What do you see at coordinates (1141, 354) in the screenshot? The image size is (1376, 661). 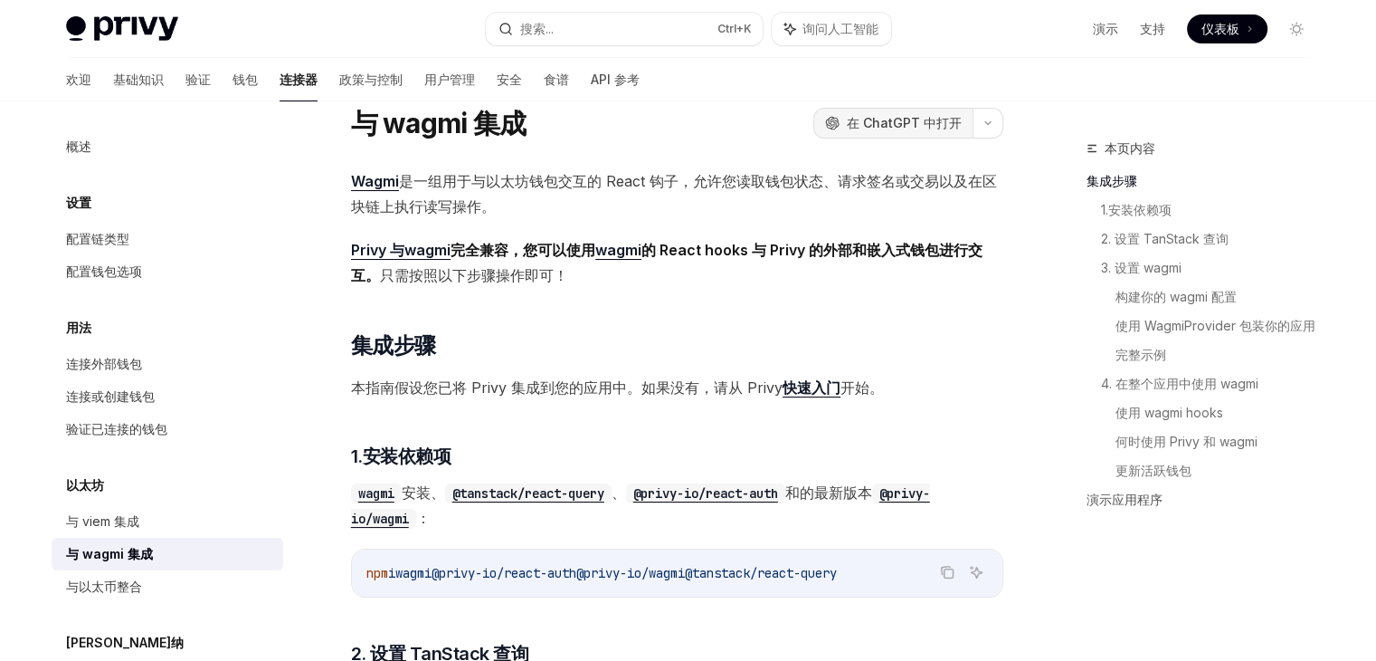 I see `font: 完整示例` at bounding box center [1141, 354].